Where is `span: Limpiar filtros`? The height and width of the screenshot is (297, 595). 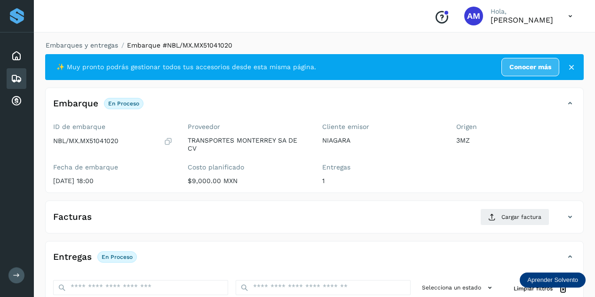 span: Limpiar filtros is located at coordinates (533, 288).